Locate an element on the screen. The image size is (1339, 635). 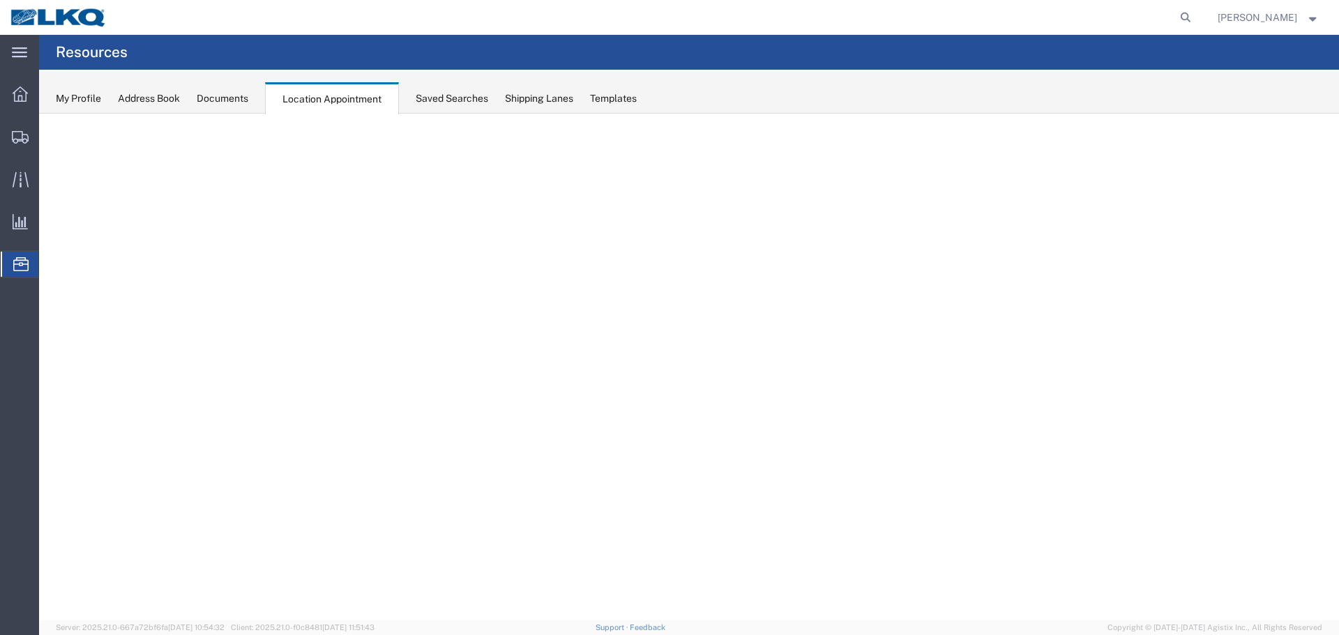
div: Location Appointment is located at coordinates (332, 98).